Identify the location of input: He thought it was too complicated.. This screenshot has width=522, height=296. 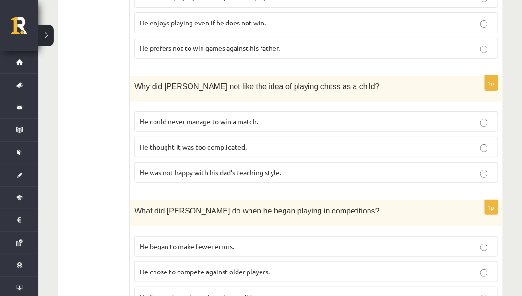
(484, 148).